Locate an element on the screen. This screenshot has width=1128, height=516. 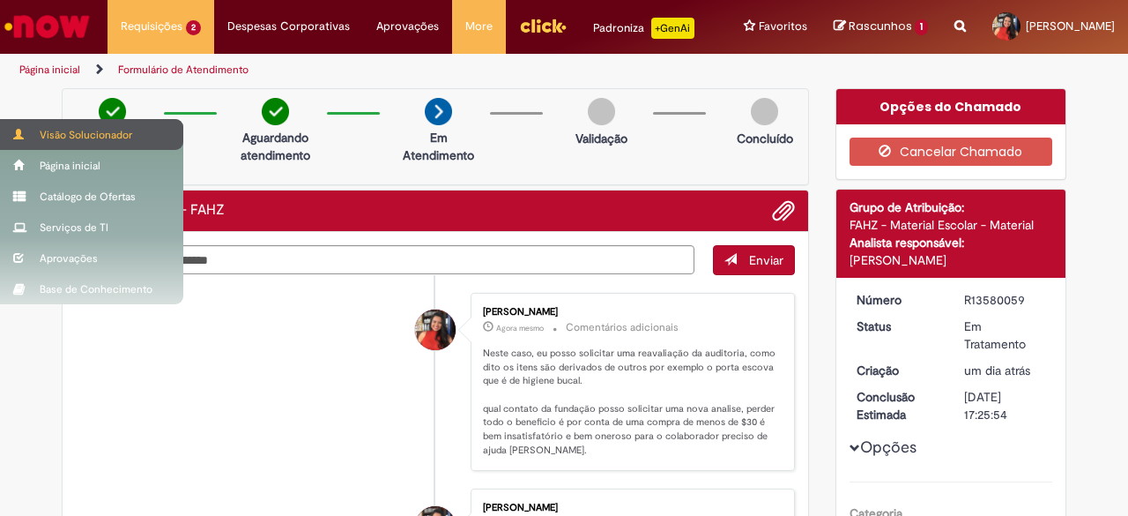
div: 30/09/2025 09:23:46 is located at coordinates (1005, 370).